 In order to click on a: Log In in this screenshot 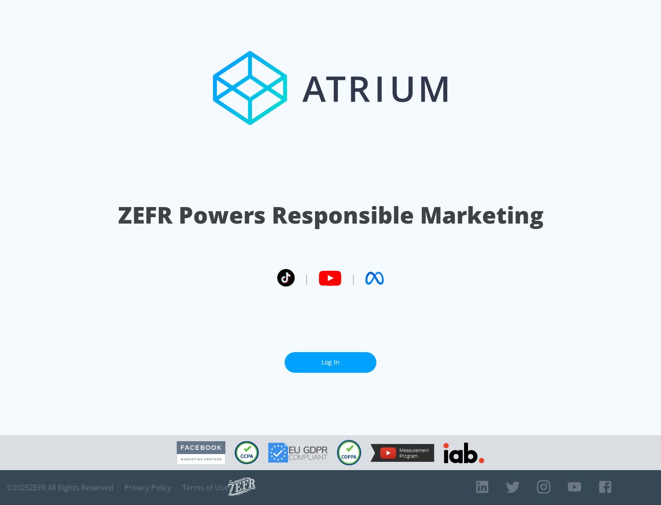, I will do `click(331, 362)`.